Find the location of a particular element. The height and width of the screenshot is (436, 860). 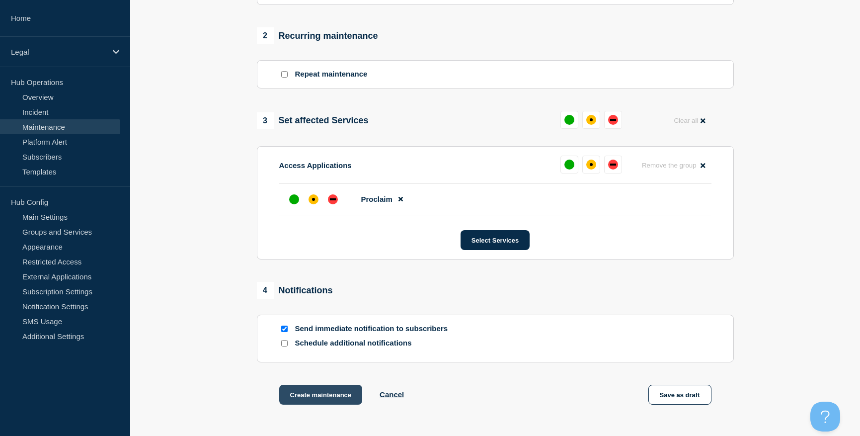

button: Cancel is located at coordinates (391, 394).